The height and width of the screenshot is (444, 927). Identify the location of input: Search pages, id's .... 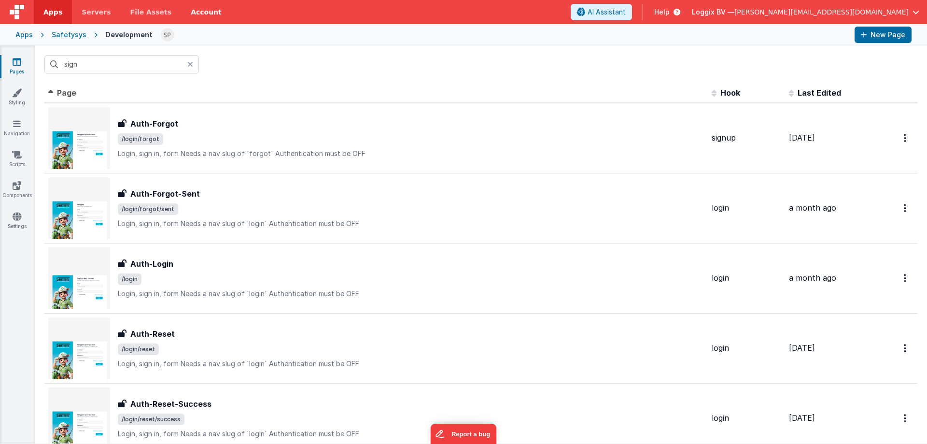
(122, 64).